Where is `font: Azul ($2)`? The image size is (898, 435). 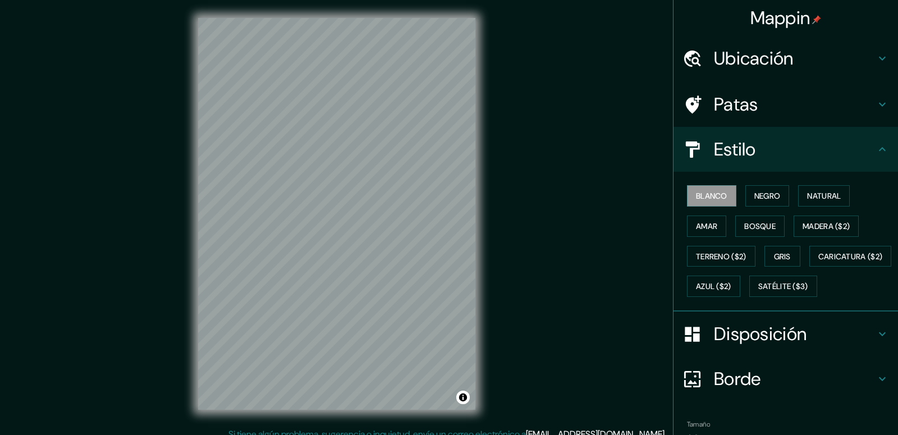
font: Azul ($2) is located at coordinates (713, 287).